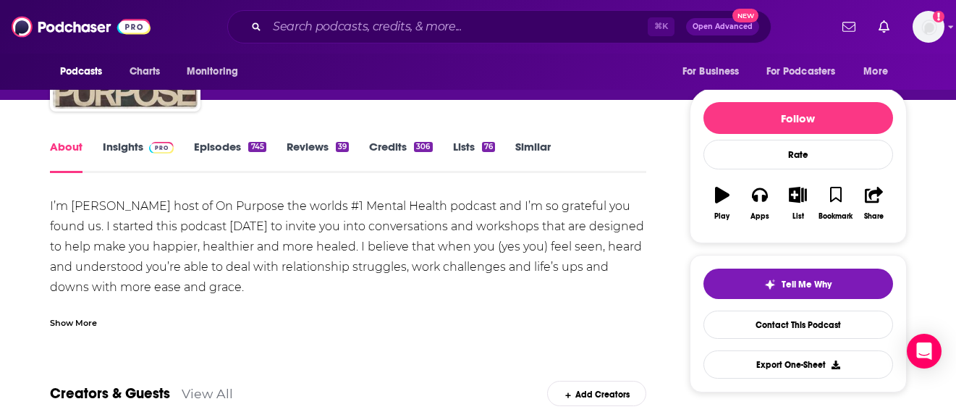 This screenshot has height=412, width=956. What do you see at coordinates (488, 147) in the screenshot?
I see `div: 76` at bounding box center [488, 147].